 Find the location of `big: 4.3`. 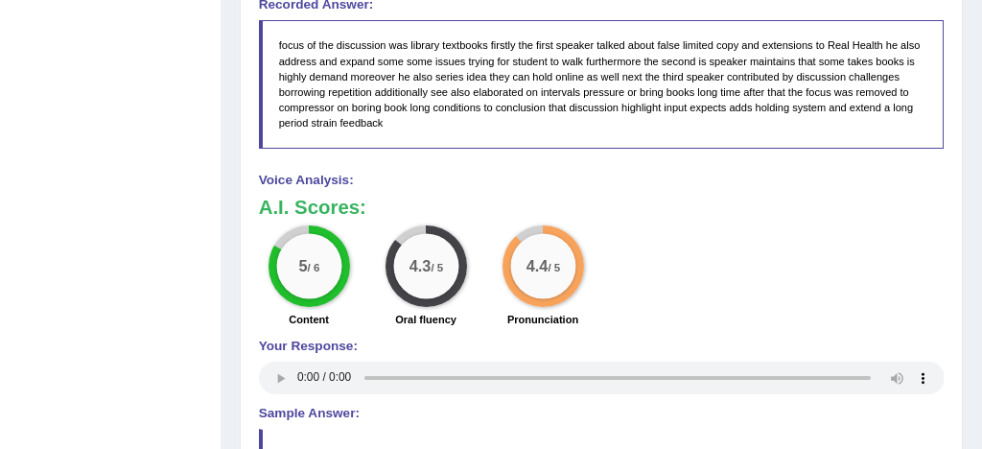

big: 4.3 is located at coordinates (419, 267).